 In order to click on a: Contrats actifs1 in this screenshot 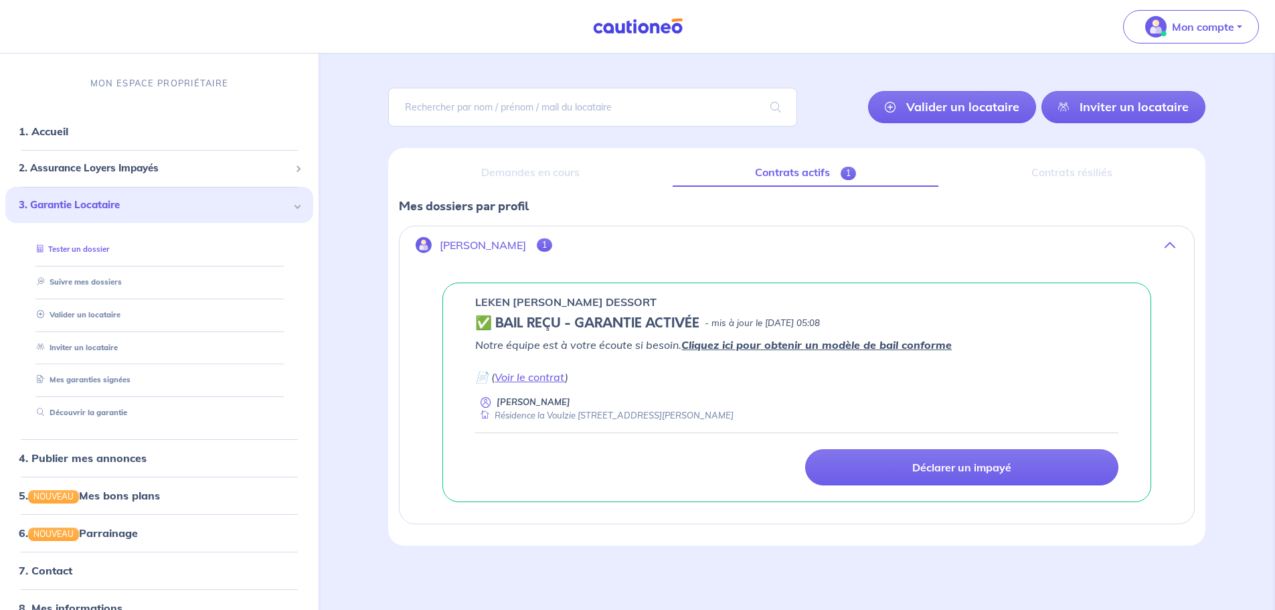, I will do `click(805, 173)`.